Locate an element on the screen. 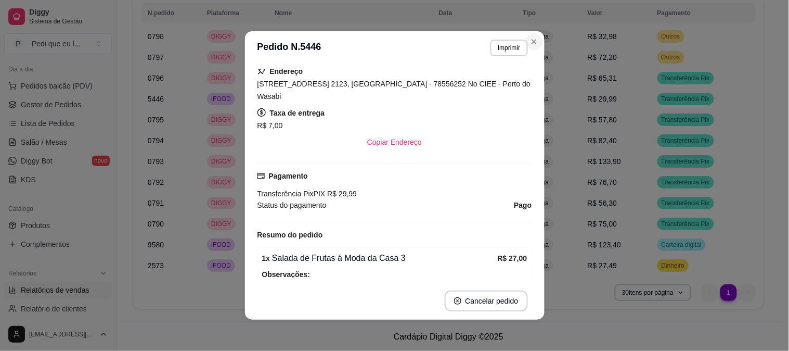  span: R$ 7,00 is located at coordinates (270, 125).